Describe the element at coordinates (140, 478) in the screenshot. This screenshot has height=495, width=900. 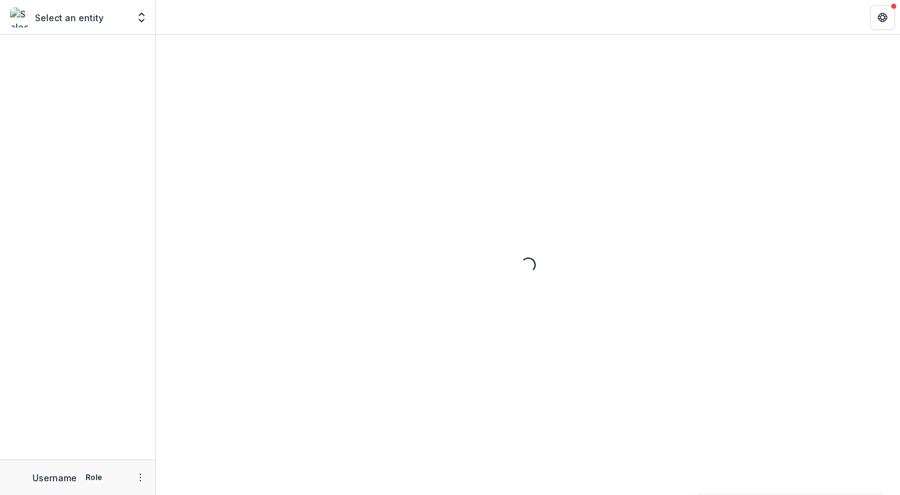
I see `button: More` at that location.